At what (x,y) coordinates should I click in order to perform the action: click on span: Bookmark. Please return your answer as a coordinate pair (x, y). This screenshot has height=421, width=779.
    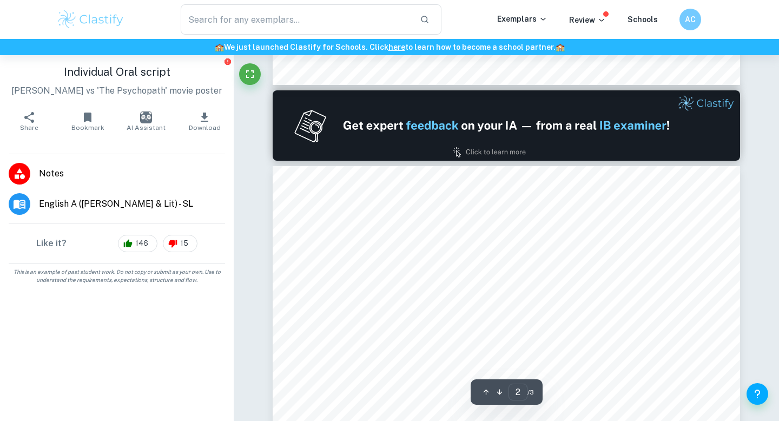
    Looking at the image, I should click on (88, 128).